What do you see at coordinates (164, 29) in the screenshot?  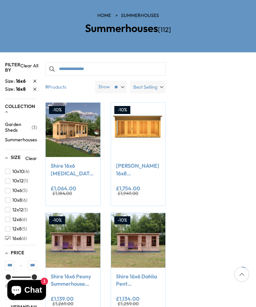 I see `span: [112]` at bounding box center [164, 29].